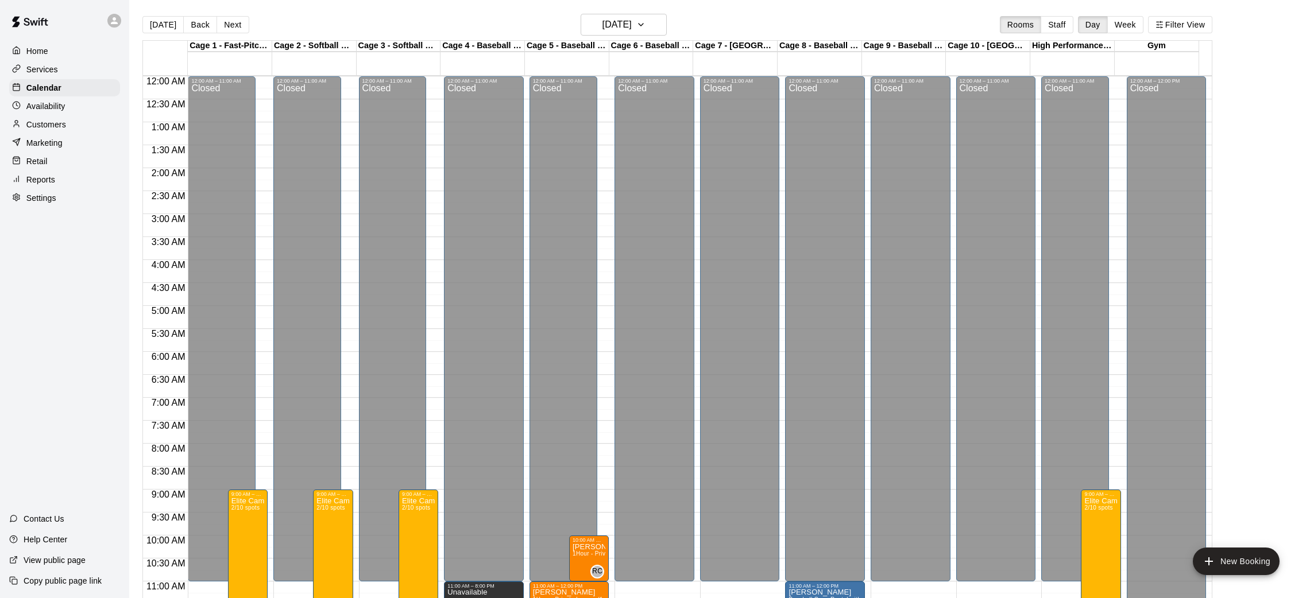 The height and width of the screenshot is (598, 1310). What do you see at coordinates (1072, 46) in the screenshot?
I see `div: High Performance Lane` at bounding box center [1072, 46].